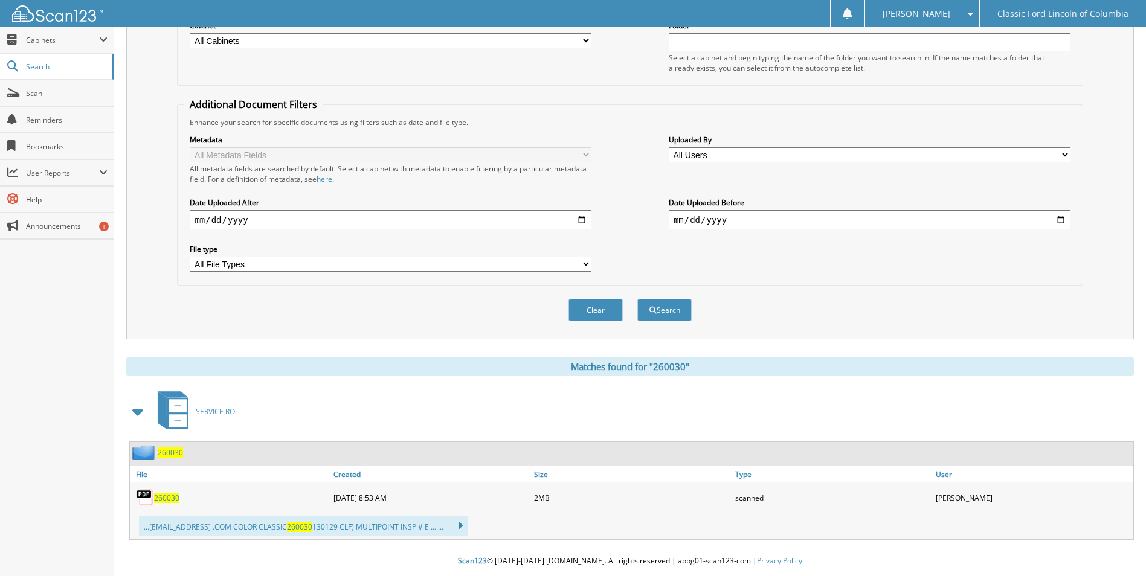 The height and width of the screenshot is (576, 1146). I want to click on label: Metadata, so click(390, 140).